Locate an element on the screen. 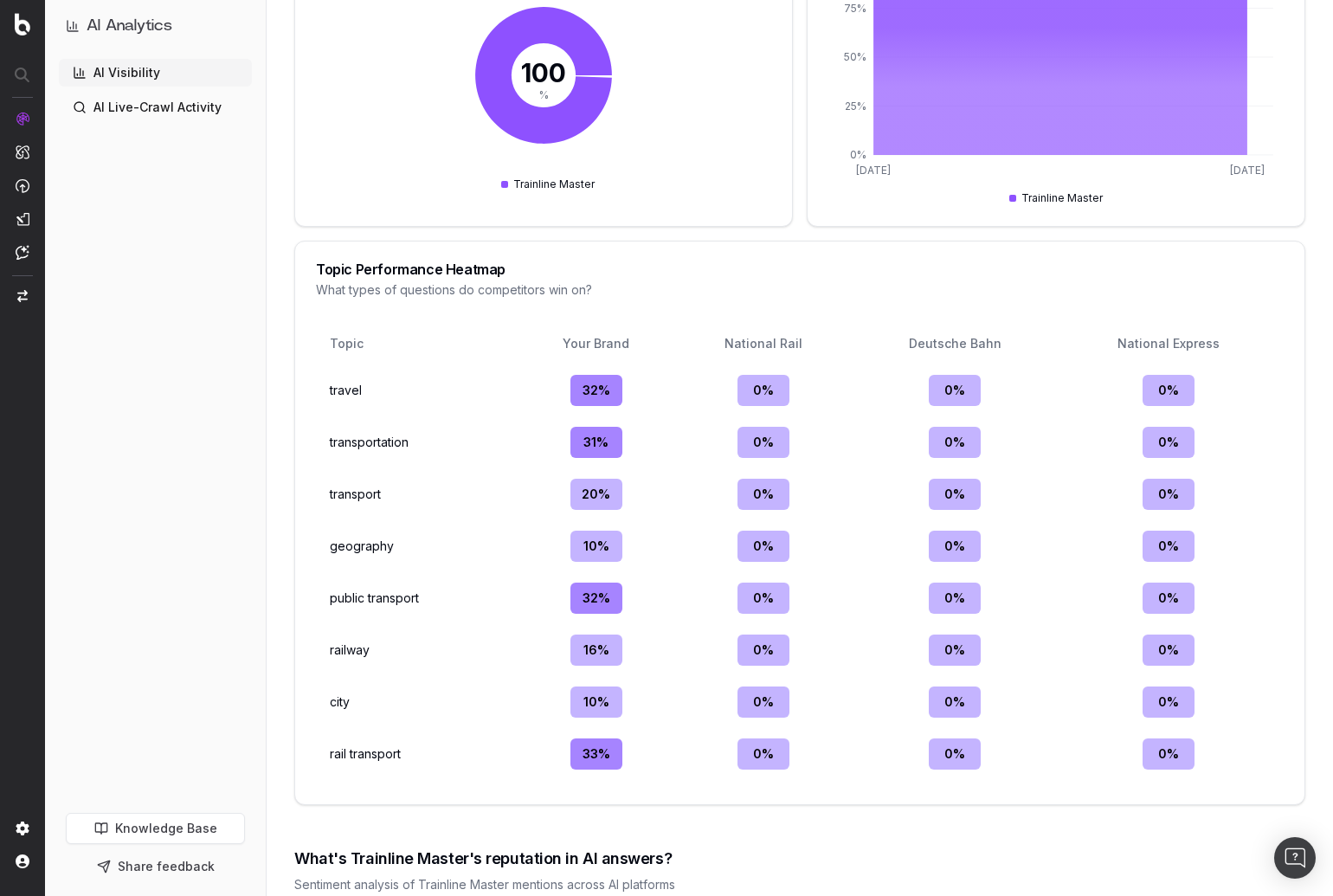  tspan: 75% is located at coordinates (856, 8).